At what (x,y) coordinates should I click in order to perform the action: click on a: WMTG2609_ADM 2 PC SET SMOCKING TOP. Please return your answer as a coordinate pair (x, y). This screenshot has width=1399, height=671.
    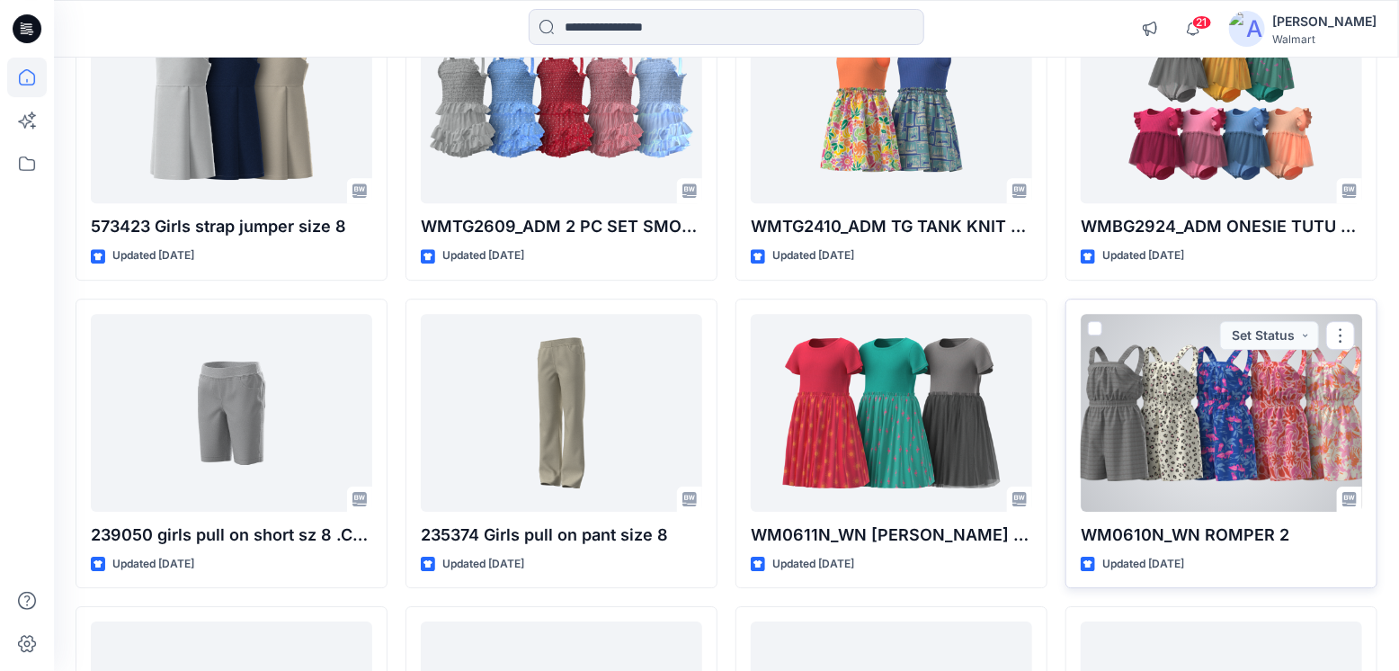
    Looking at the image, I should click on (561, 104).